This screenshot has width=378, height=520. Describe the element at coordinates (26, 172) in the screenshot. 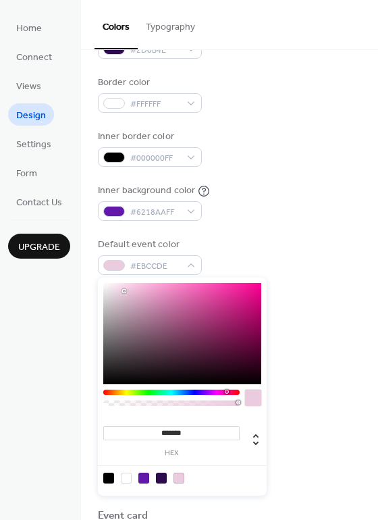

I see `a: Form` at that location.